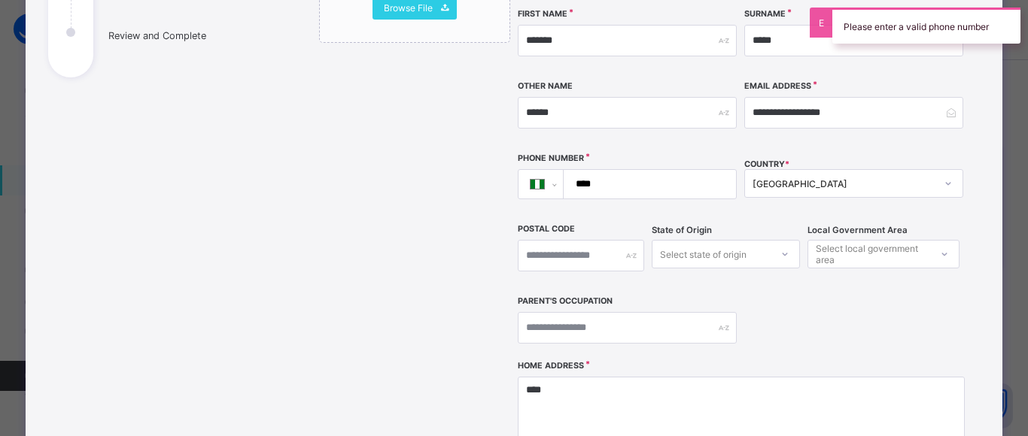  What do you see at coordinates (682, 230) in the screenshot?
I see `span: State of Origin` at bounding box center [682, 230].